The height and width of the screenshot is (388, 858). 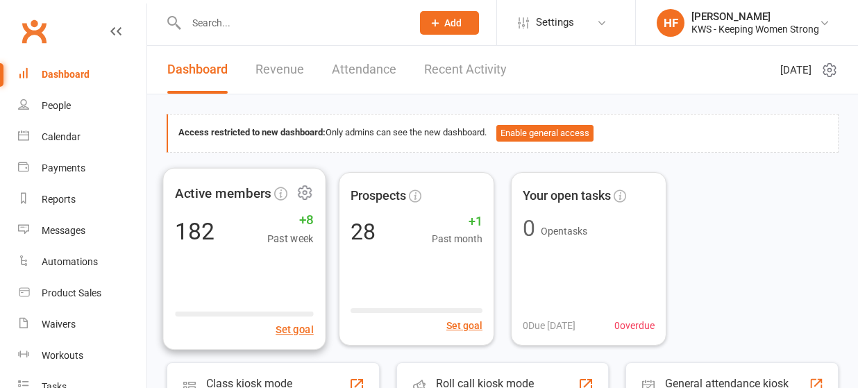 What do you see at coordinates (529, 228) in the screenshot?
I see `div: 0` at bounding box center [529, 228].